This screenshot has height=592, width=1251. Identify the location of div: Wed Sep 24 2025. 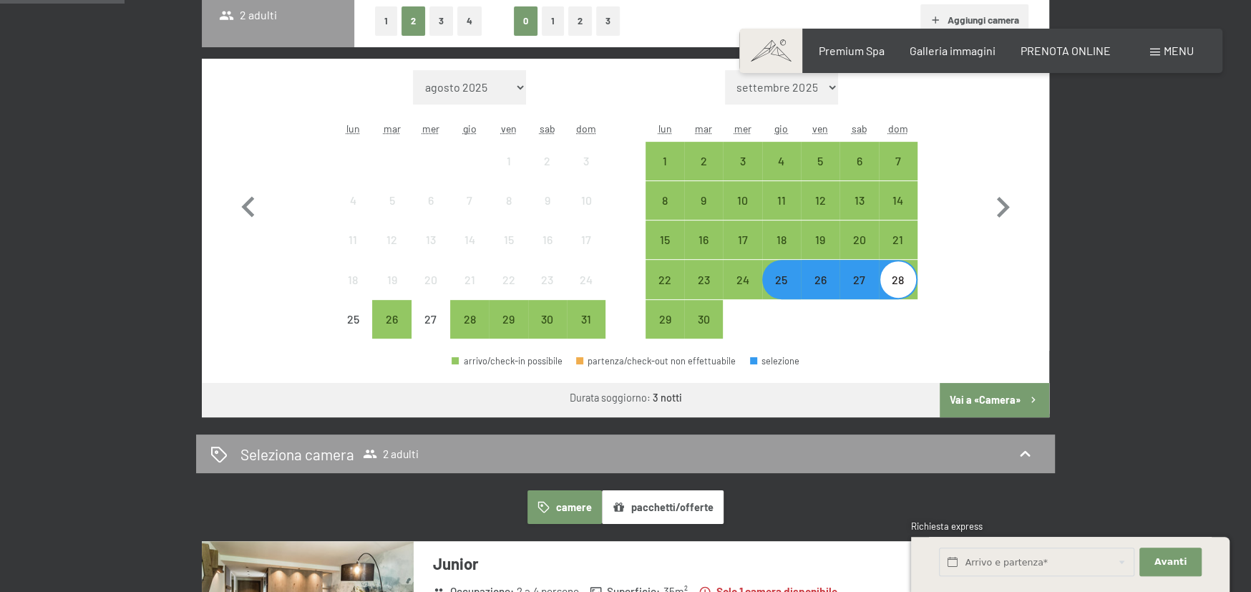
(742, 279).